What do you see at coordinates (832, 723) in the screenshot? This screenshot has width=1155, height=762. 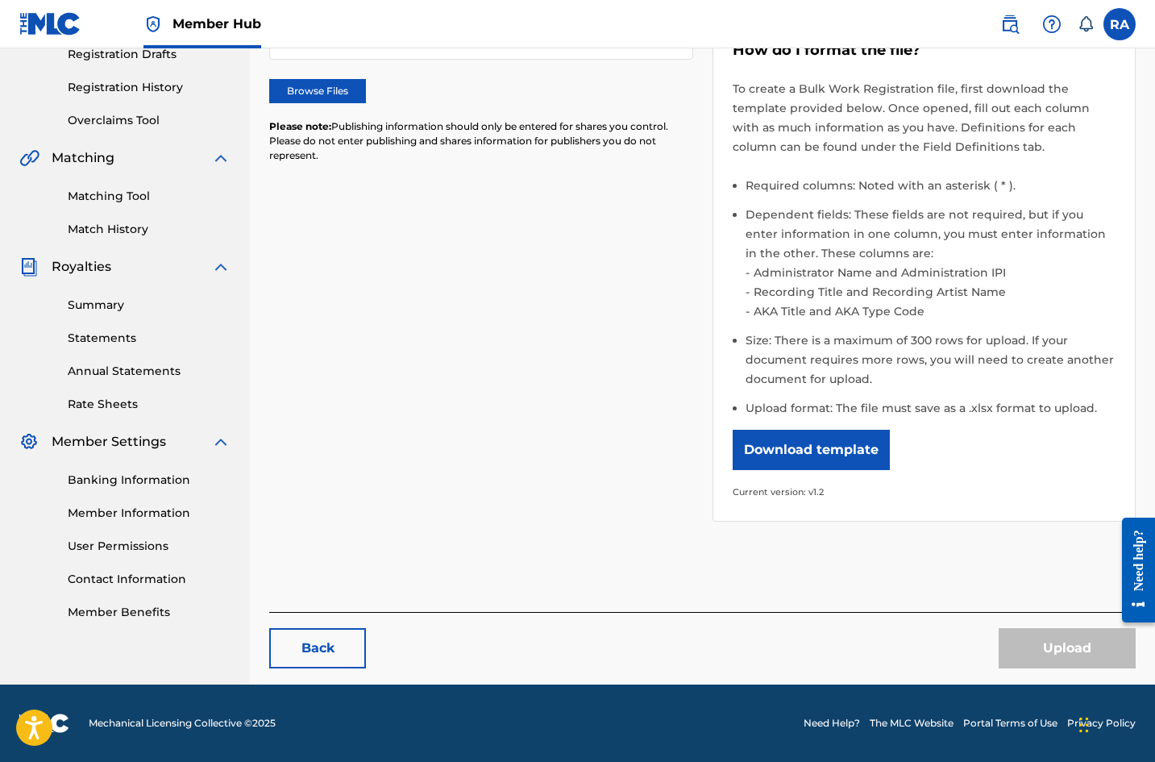 I see `a: Need Help?` at bounding box center [832, 723].